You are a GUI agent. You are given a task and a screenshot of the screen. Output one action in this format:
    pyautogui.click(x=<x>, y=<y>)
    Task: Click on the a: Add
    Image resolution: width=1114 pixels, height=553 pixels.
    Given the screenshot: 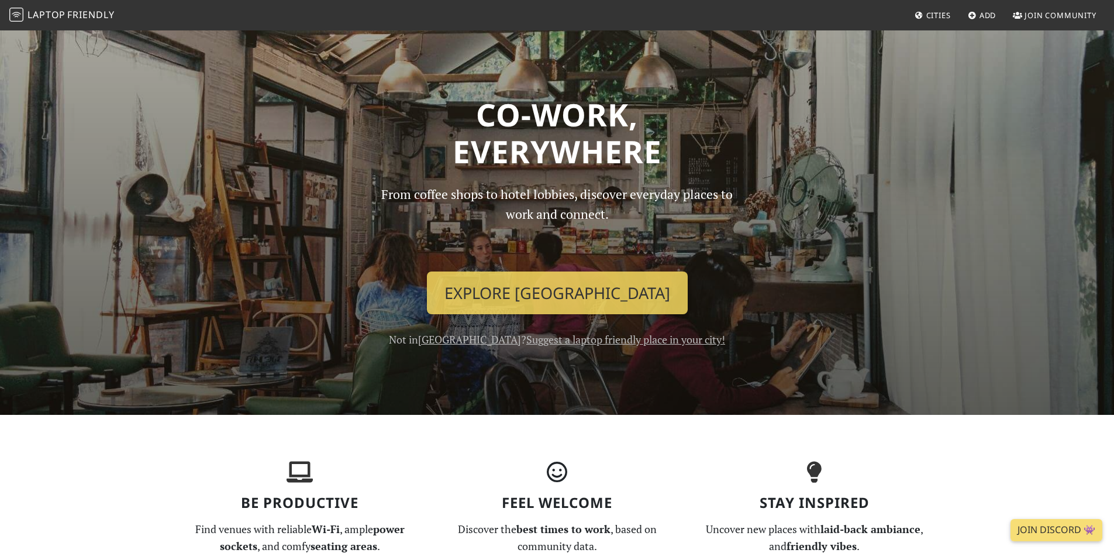 What is the action you would take?
    pyautogui.click(x=982, y=15)
    